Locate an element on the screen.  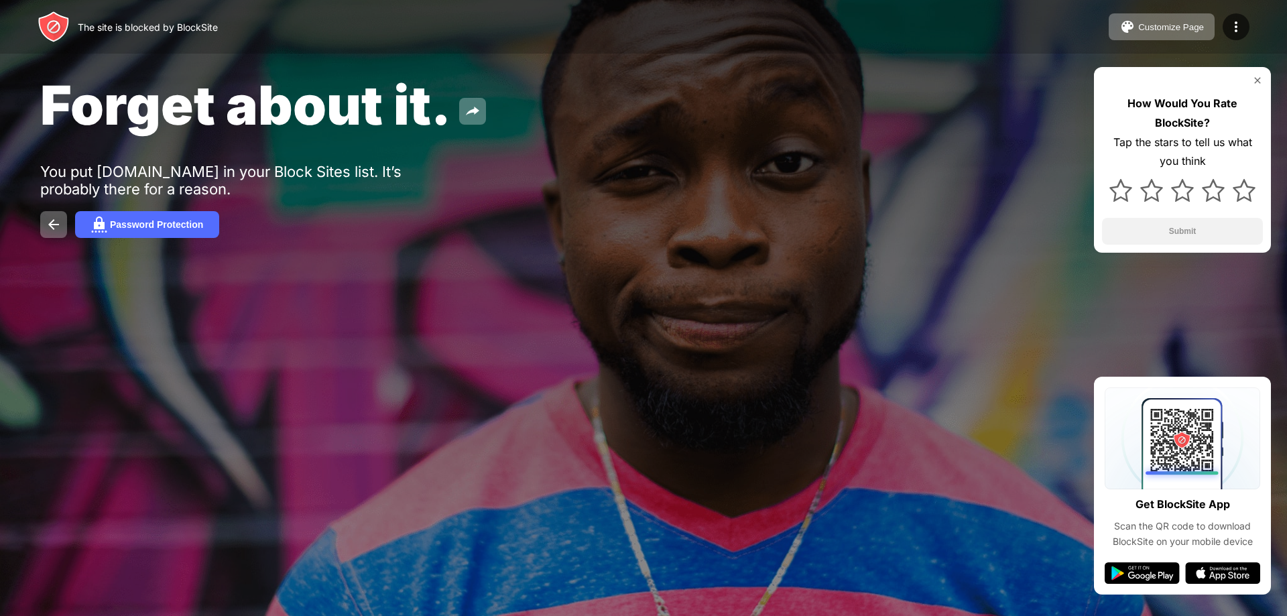
img: share.svg is located at coordinates (472, 111).